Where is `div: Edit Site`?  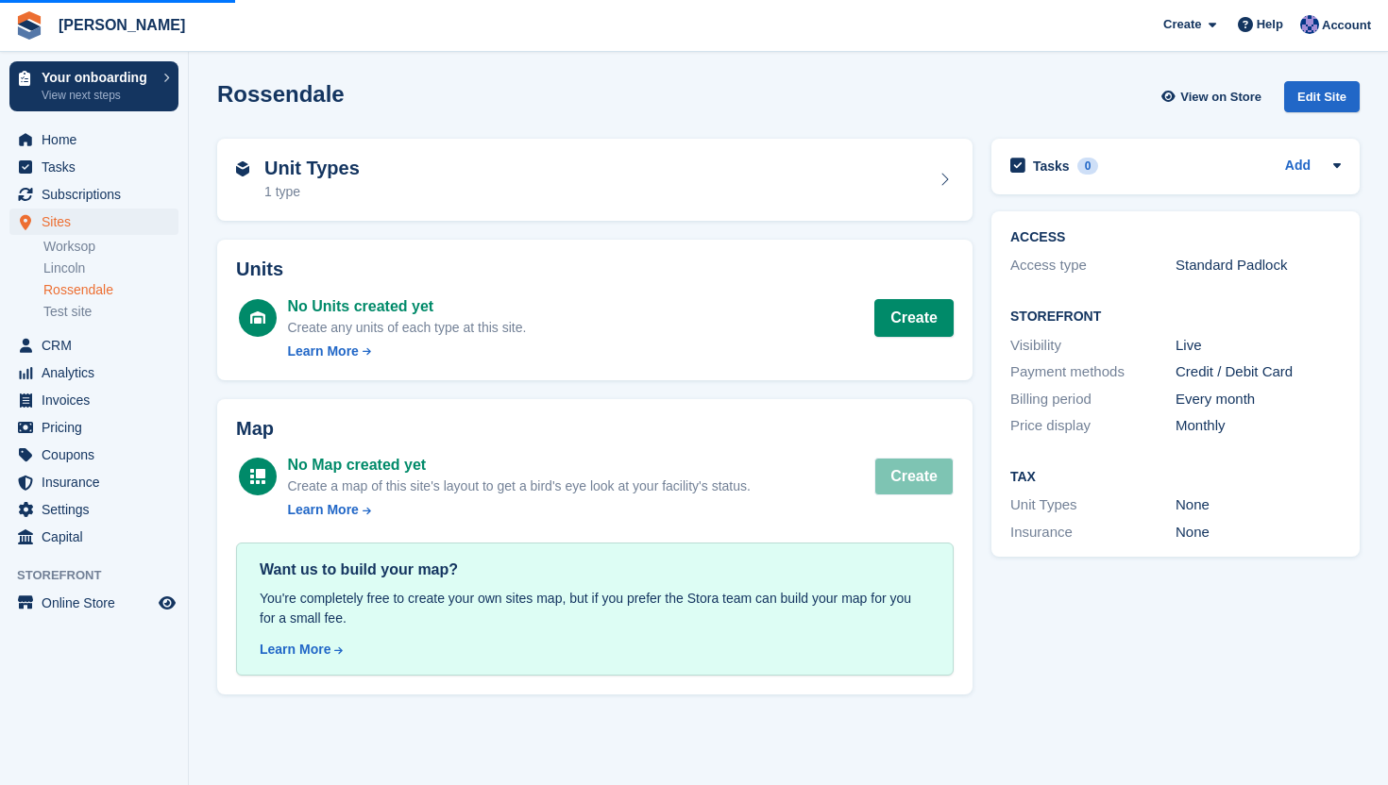 div: Edit Site is located at coordinates (1322, 96).